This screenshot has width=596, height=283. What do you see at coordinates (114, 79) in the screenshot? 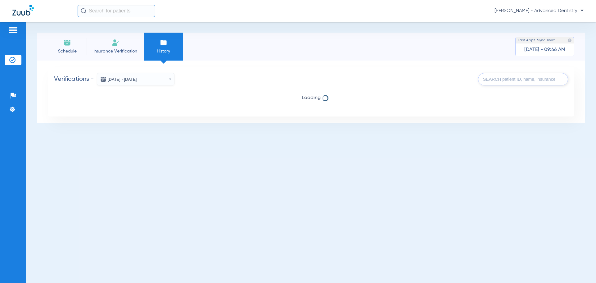
I see `h2: Verifications -` at bounding box center [114, 79].